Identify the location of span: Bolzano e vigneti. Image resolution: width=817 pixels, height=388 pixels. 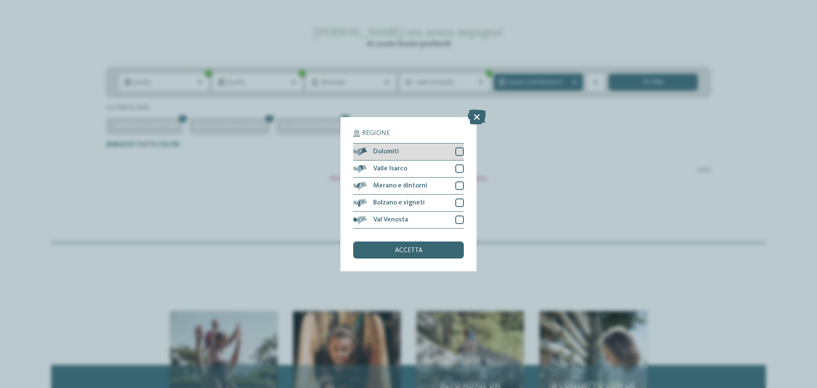
(399, 203).